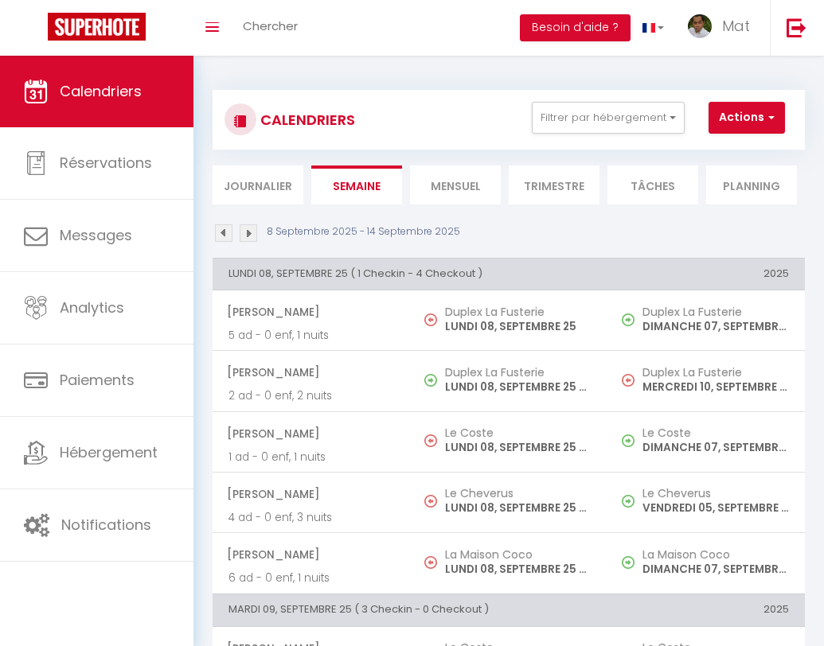 This screenshot has width=824, height=646. Describe the element at coordinates (608, 118) in the screenshot. I see `button: Filtrer par hébergement` at that location.